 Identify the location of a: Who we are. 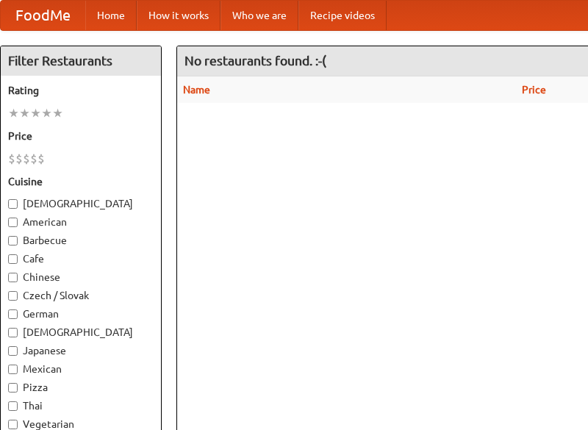
(260, 15).